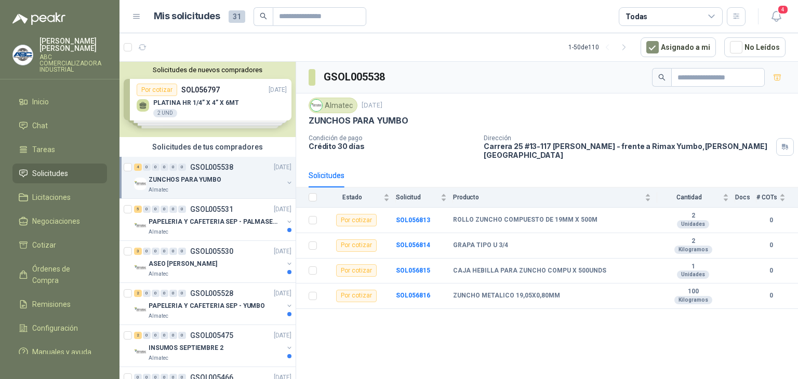 This screenshot has width=798, height=379. Describe the element at coordinates (138, 252) in the screenshot. I see `div: 3` at that location.